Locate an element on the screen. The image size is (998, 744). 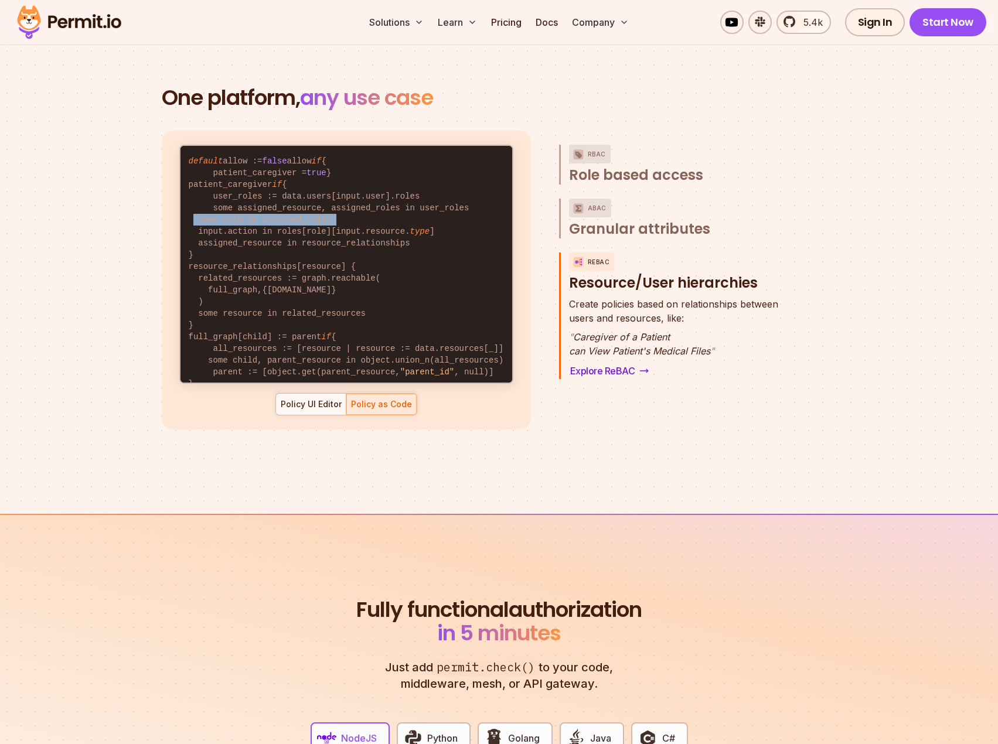
div: ReBACResource/User hierarchies is located at coordinates (678, 338).